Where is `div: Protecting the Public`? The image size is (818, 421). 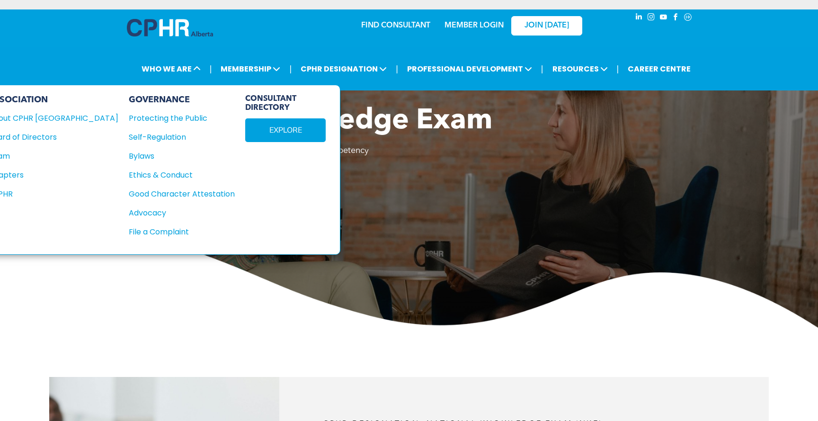
div: Protecting the Public is located at coordinates (177, 118).